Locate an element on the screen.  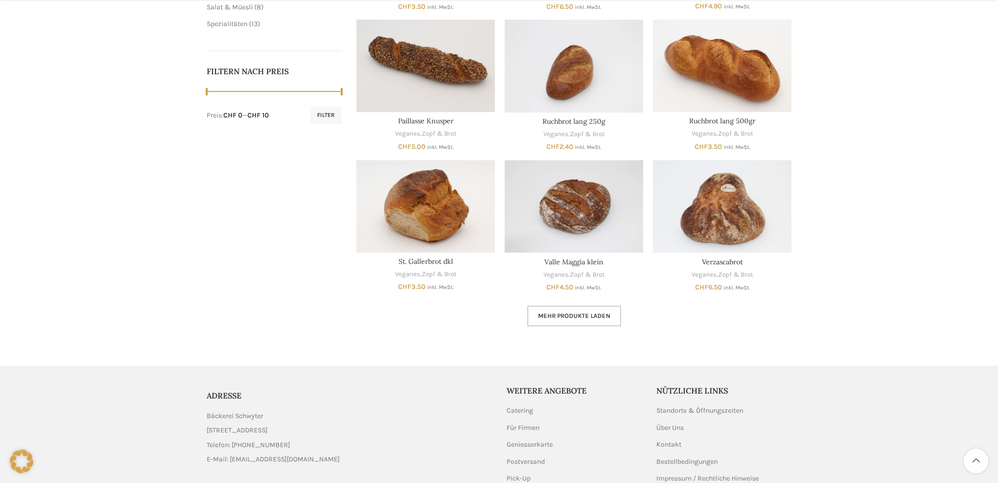
bdi: 4.90 is located at coordinates (708, 6).